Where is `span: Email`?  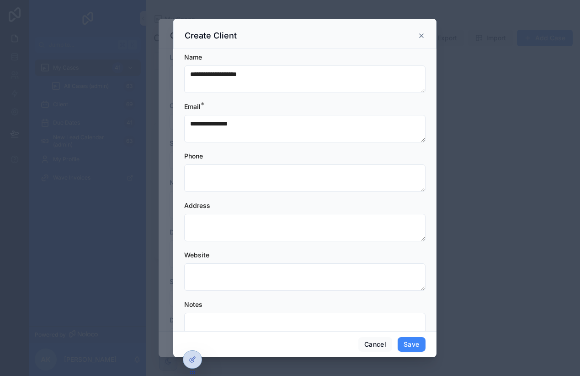 span: Email is located at coordinates (193, 106).